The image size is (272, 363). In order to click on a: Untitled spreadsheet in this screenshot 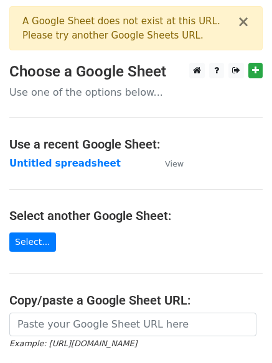, I will do `click(65, 163)`.